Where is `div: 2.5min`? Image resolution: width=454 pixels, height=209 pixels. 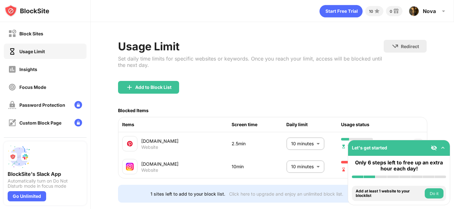
div: 2.5min is located at coordinates (259, 144).